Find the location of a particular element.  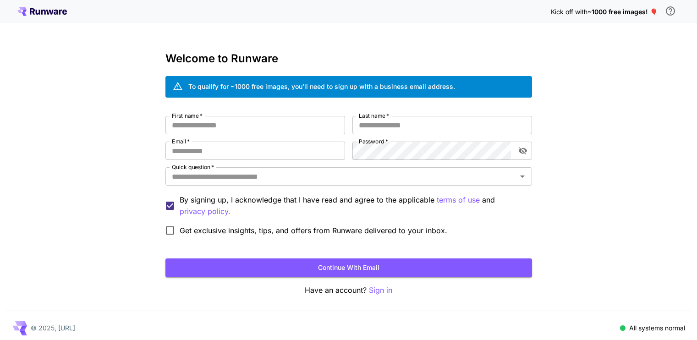

label: Password is located at coordinates (374, 141).